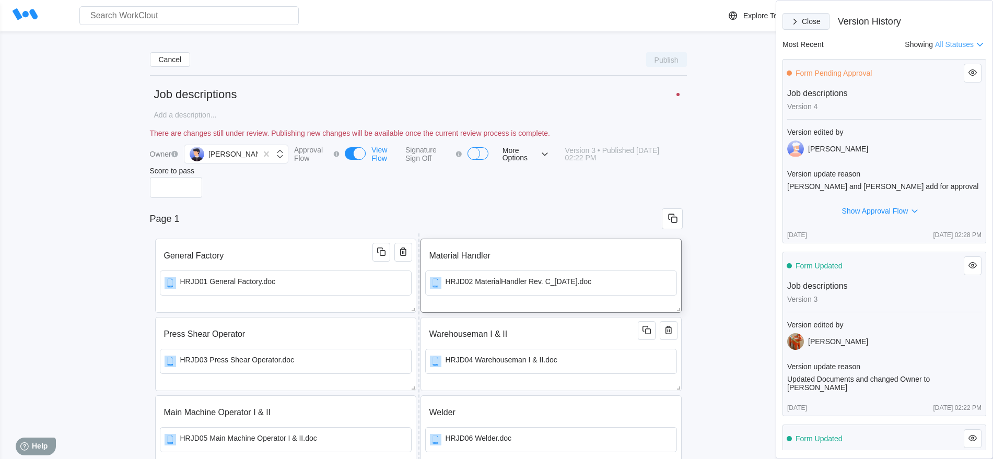 The image size is (993, 459). Describe the element at coordinates (875, 211) in the screenshot. I see `span: Show Approval Flow` at that location.